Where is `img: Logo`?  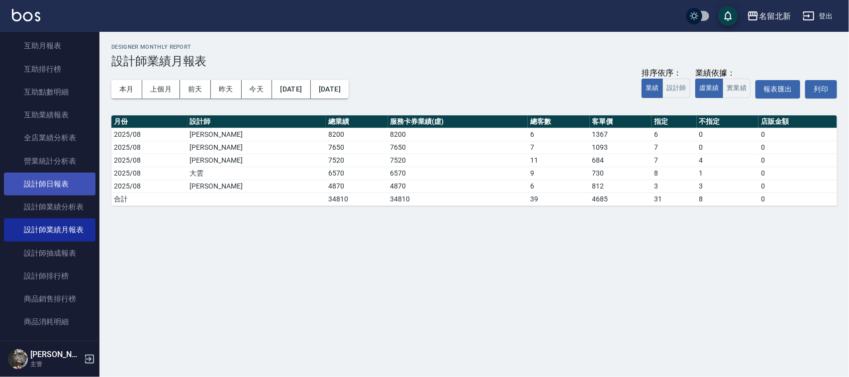
img: Logo is located at coordinates (26, 15).